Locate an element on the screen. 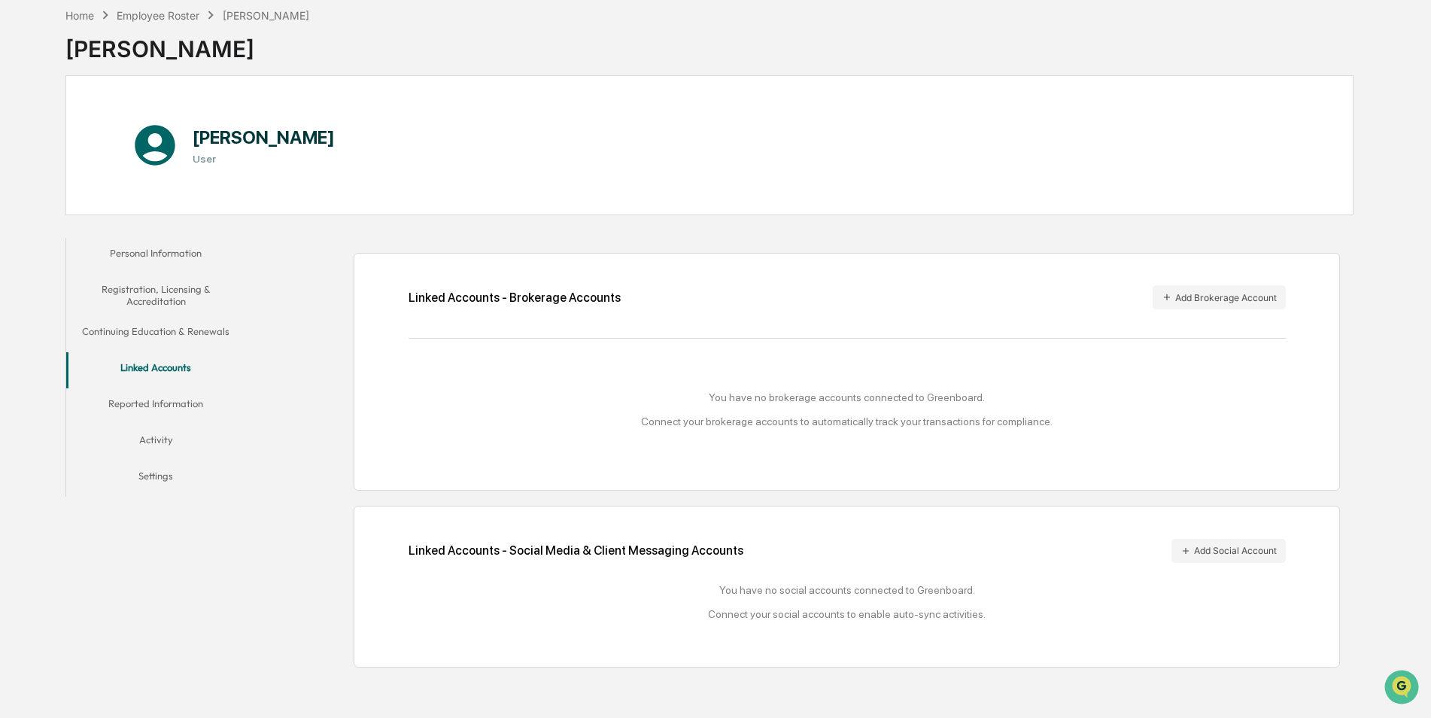 The width and height of the screenshot is (1431, 718). a: 🗄️Attestations is located at coordinates (147, 197).